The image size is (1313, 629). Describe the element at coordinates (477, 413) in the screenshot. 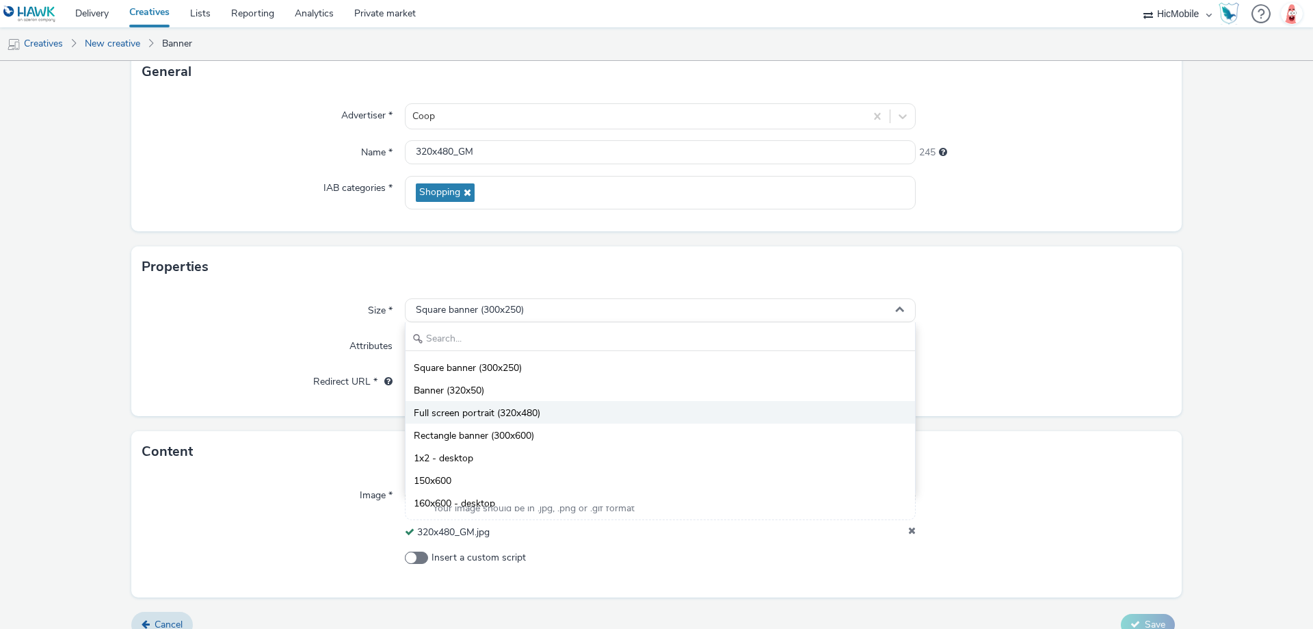

I see `span: Full screen portrait (320x480)` at that location.